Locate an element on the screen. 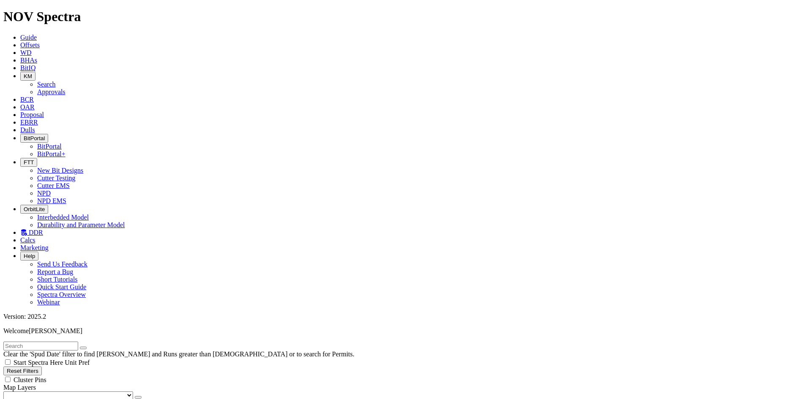 This screenshot has height=399, width=811. span: FTT is located at coordinates (29, 162).